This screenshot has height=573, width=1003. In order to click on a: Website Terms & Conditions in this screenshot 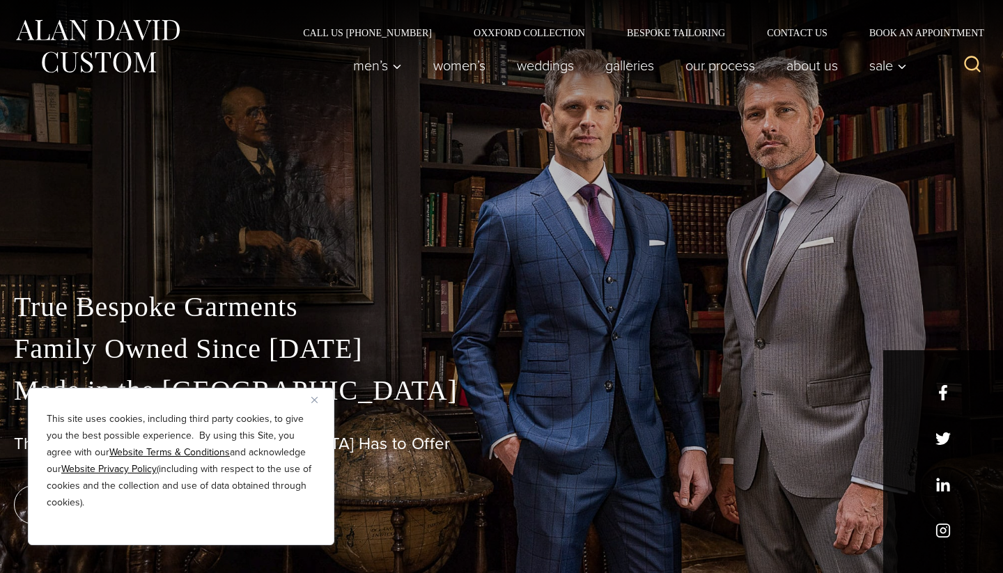, I will do `click(169, 452)`.